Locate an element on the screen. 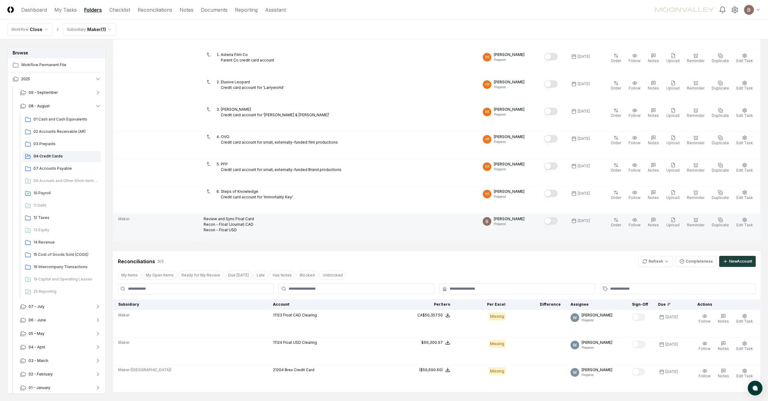 The width and height of the screenshot is (768, 401). span: 12 Taxes is located at coordinates (66, 218).